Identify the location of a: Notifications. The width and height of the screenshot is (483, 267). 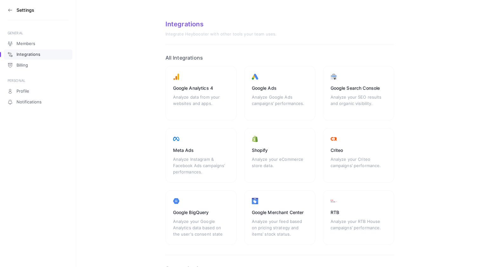
(38, 102).